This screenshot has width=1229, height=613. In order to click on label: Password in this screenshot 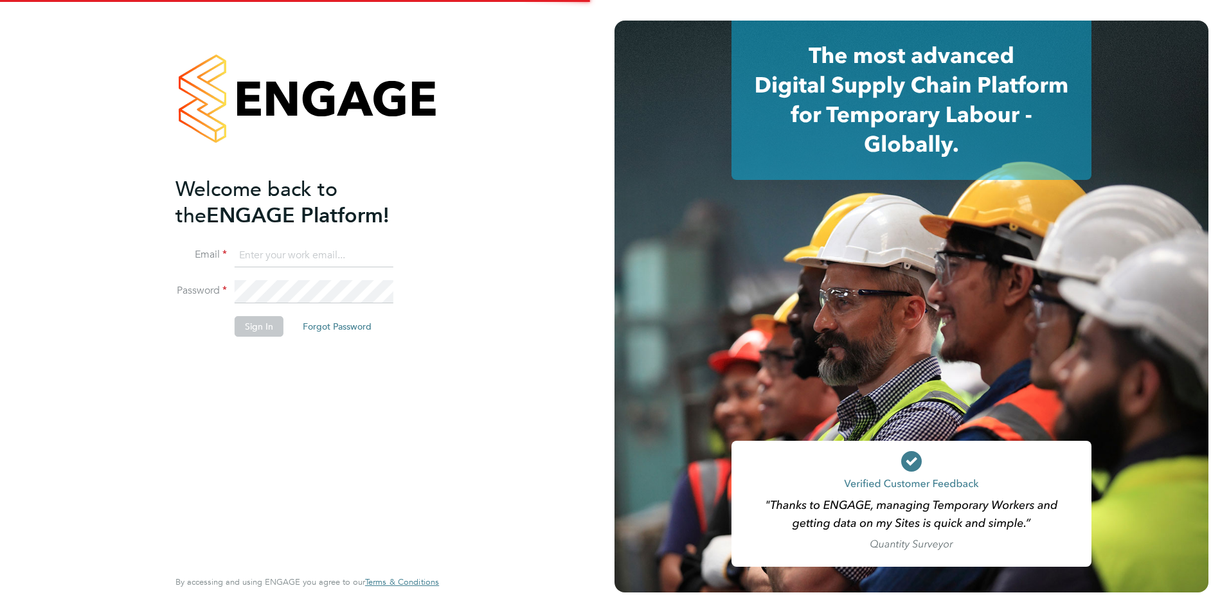, I will do `click(201, 291)`.